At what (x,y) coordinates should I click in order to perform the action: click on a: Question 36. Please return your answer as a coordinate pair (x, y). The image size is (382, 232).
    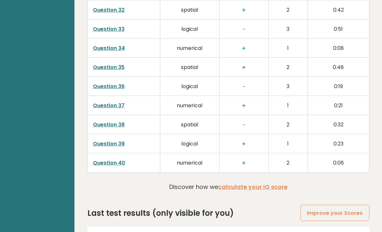
    Looking at the image, I should click on (109, 86).